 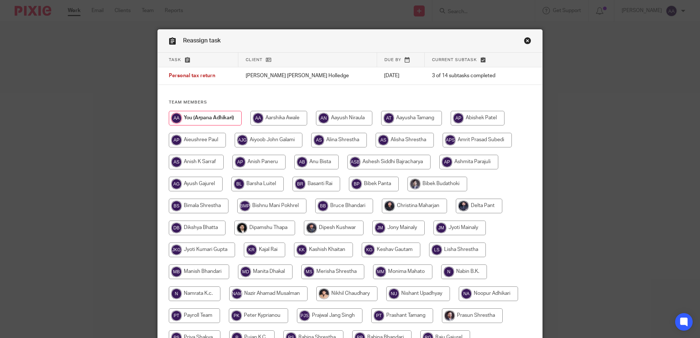 What do you see at coordinates (254, 60) in the screenshot?
I see `span: Client` at bounding box center [254, 60].